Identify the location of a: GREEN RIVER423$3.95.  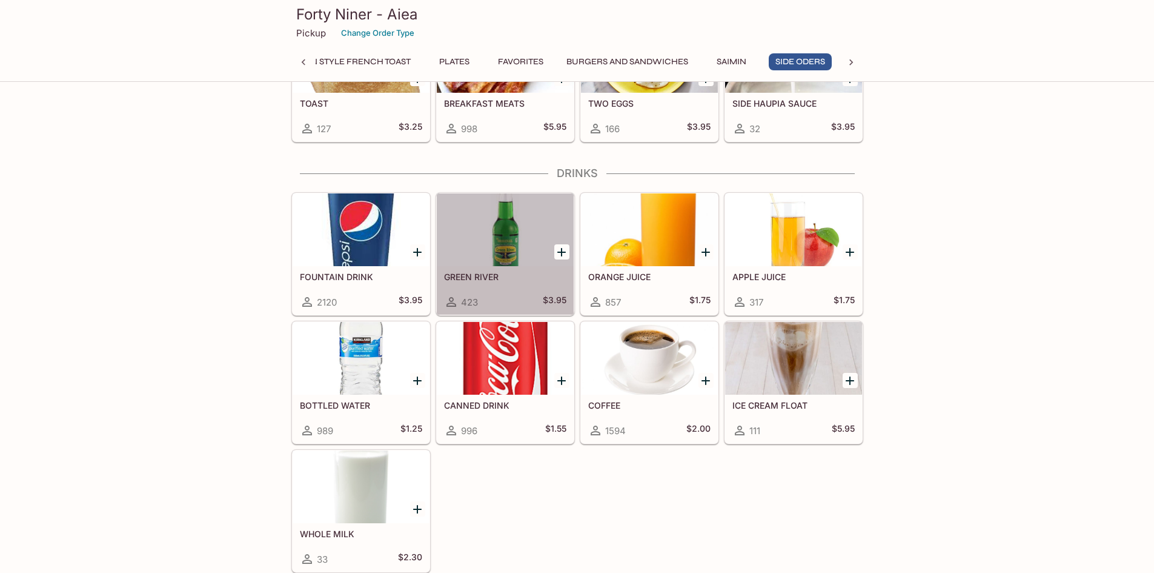
(505, 254).